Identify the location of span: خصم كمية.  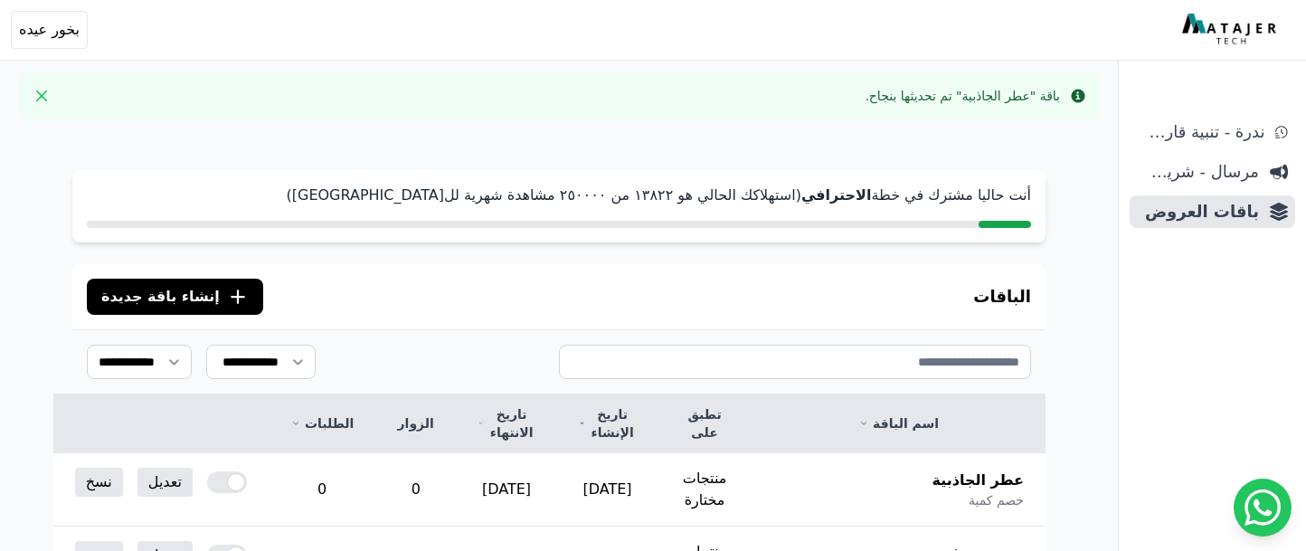
(996, 500).